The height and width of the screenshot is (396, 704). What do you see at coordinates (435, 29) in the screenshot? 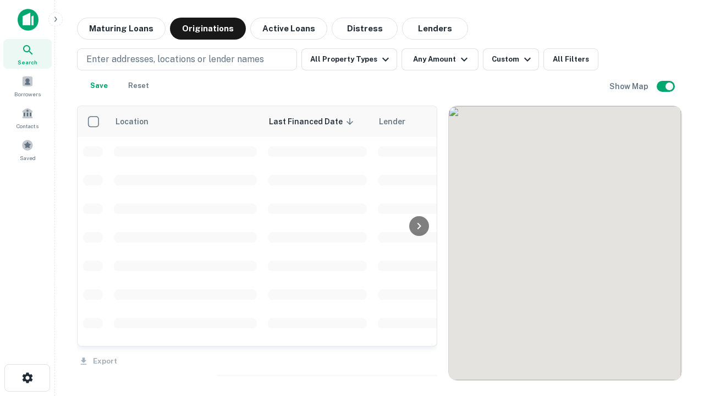
I see `button: Lenders` at bounding box center [435, 29].